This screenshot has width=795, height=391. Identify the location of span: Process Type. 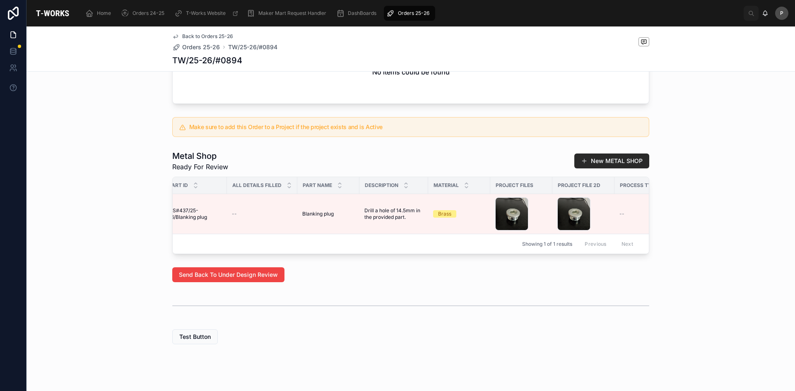
(639, 186).